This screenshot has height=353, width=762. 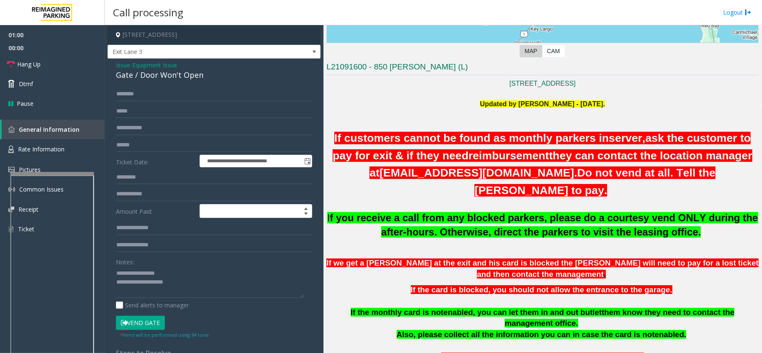 I want to click on span: , you can let them in and out but, so click(x=532, y=312).